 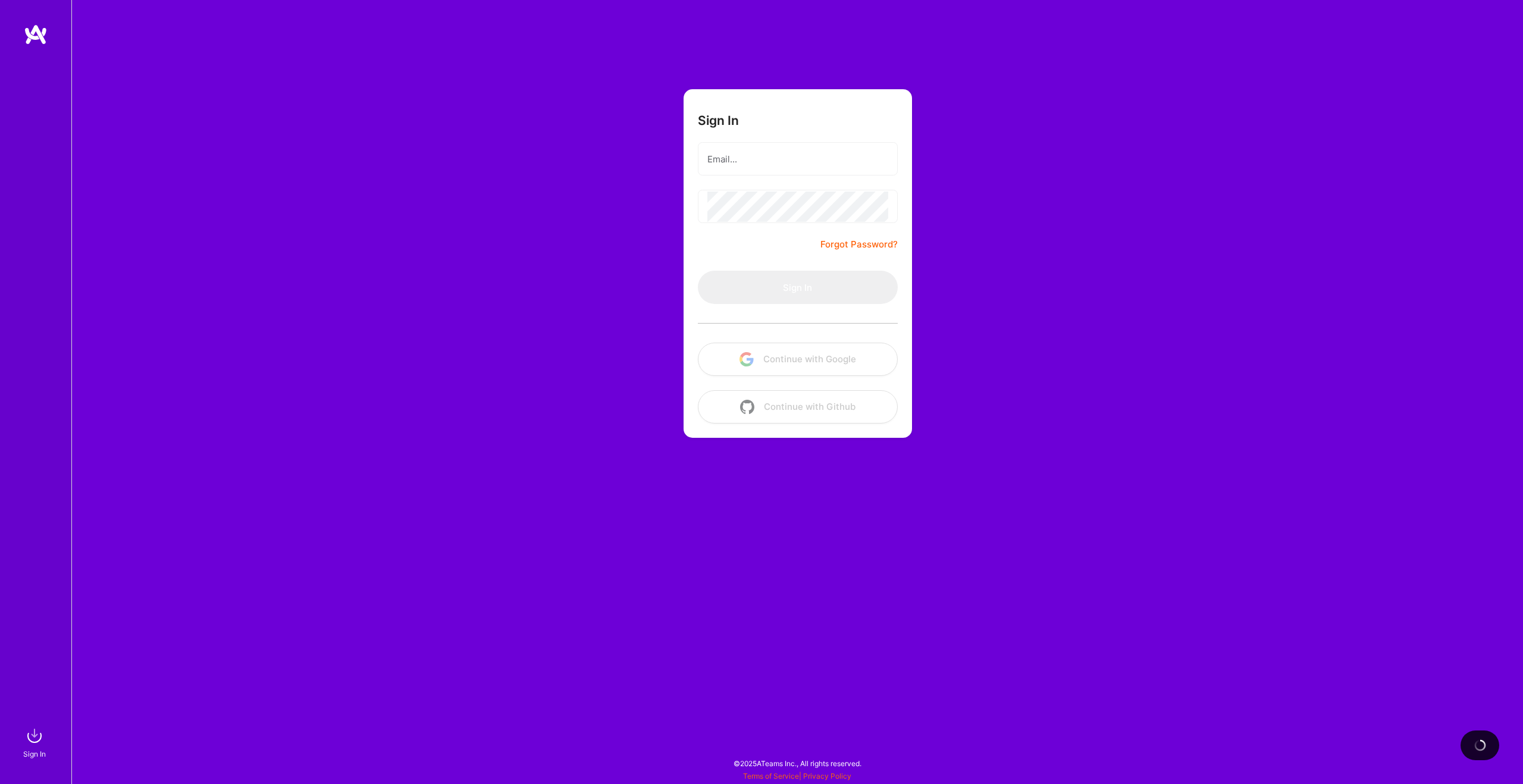 What do you see at coordinates (35, 735) in the screenshot?
I see `img: sign in` at bounding box center [35, 735].